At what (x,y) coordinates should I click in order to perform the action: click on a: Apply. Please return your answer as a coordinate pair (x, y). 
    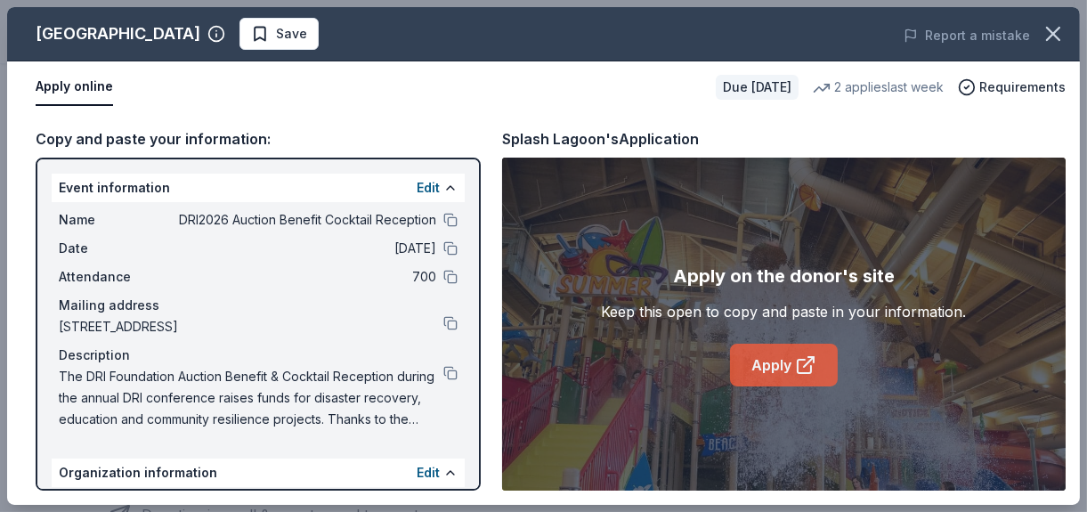
    Looking at the image, I should click on (784, 365).